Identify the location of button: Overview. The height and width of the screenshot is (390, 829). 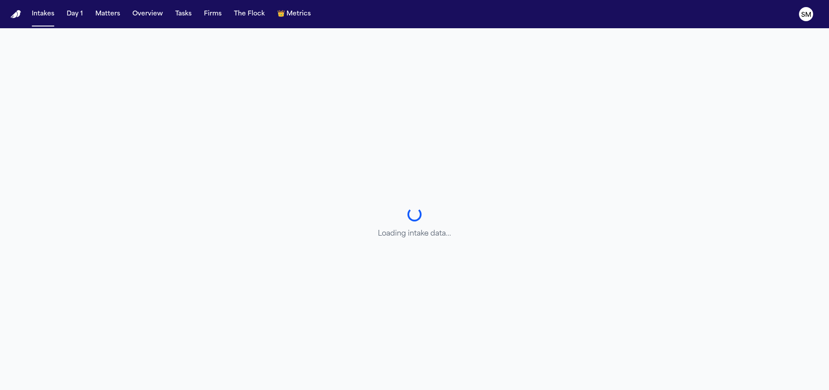
(147, 14).